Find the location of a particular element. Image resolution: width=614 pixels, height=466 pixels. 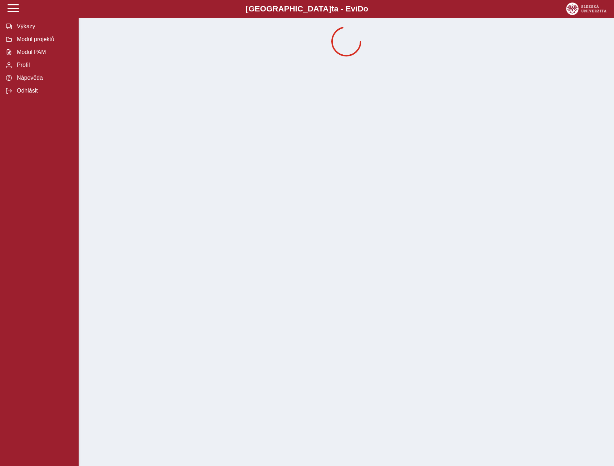

span: Výkazy is located at coordinates (44, 26).